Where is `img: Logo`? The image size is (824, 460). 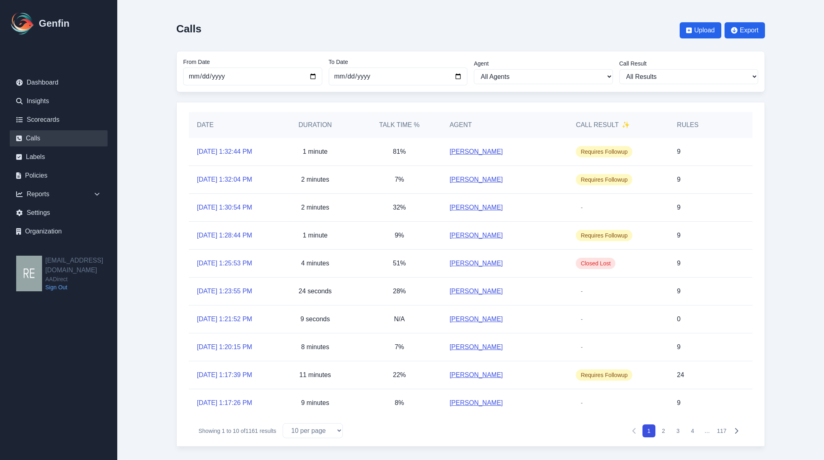 img: Logo is located at coordinates (23, 23).